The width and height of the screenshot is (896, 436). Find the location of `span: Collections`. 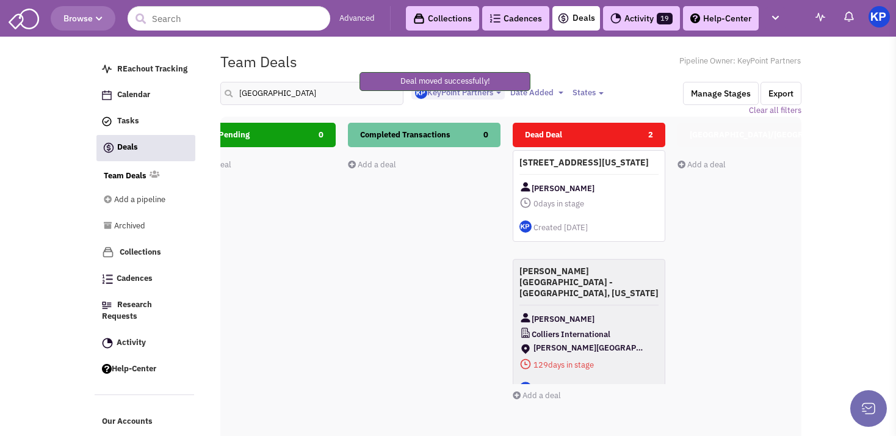

span: Collections is located at coordinates (140, 251).